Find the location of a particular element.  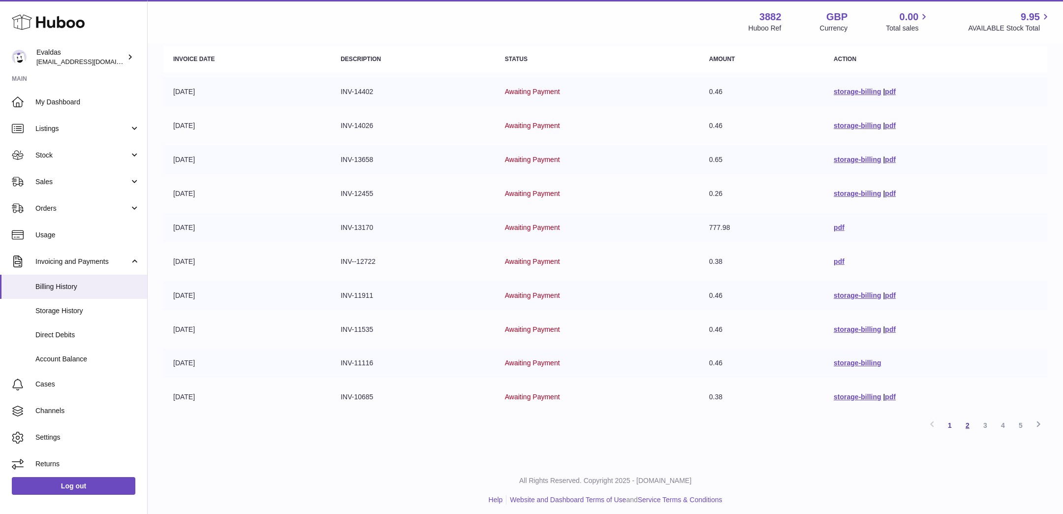

a: Log out is located at coordinates (73, 486).